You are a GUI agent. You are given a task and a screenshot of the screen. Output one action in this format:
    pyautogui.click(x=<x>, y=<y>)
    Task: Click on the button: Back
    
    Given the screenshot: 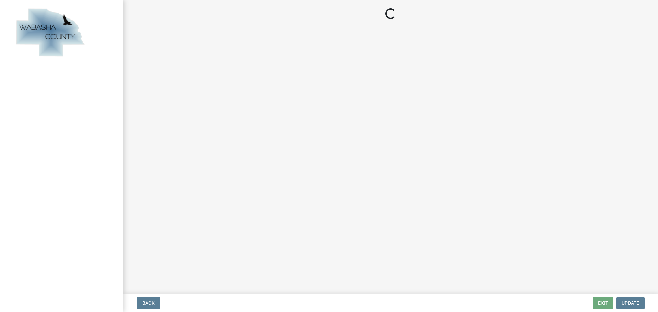 What is the action you would take?
    pyautogui.click(x=148, y=303)
    